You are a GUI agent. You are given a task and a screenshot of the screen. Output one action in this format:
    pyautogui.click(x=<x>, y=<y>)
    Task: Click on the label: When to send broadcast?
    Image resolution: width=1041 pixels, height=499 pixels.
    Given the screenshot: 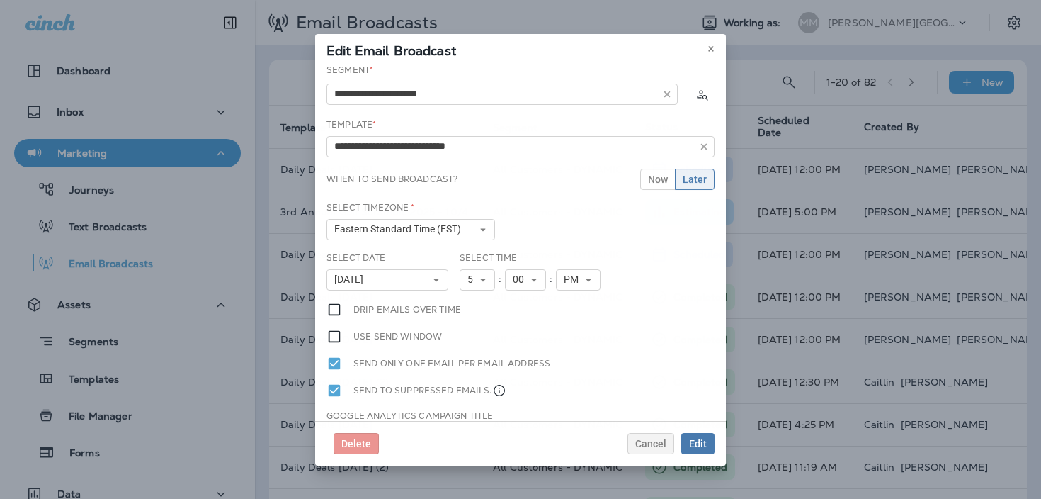 What is the action you would take?
    pyautogui.click(x=392, y=178)
    